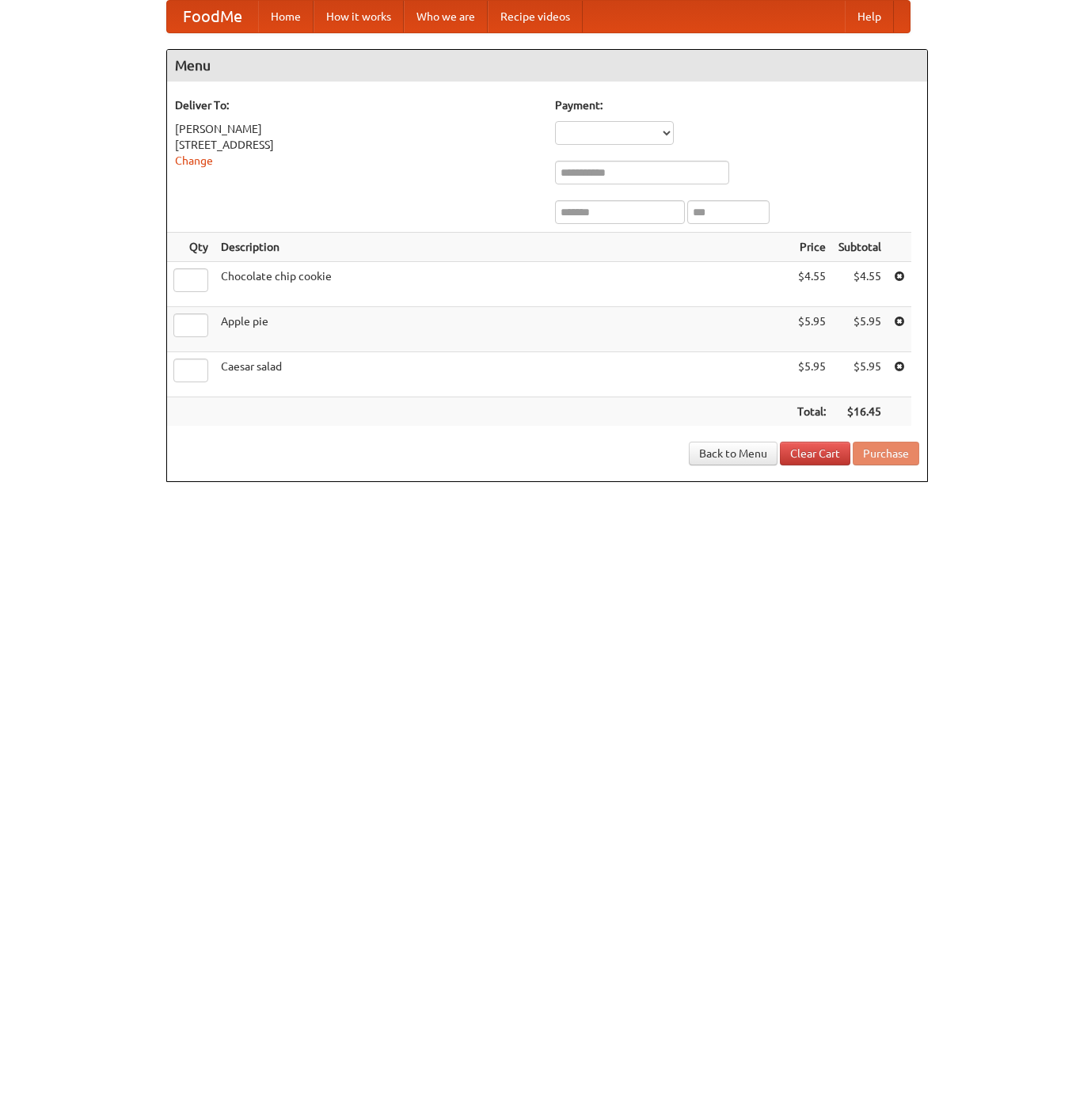  Describe the element at coordinates (737, 105) in the screenshot. I see `h5: Payment:` at that location.